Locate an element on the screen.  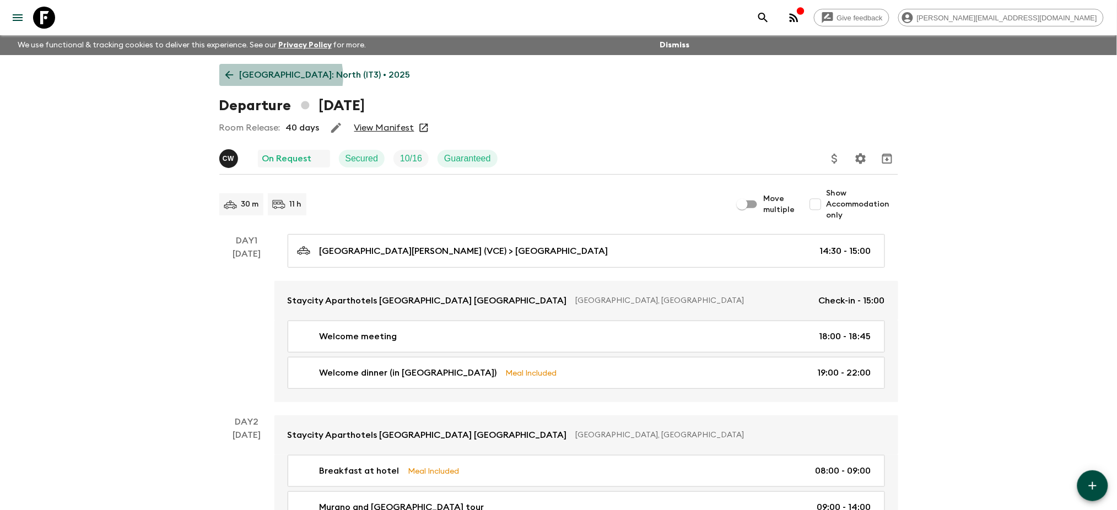
p: Welcome meeting is located at coordinates (358, 337).